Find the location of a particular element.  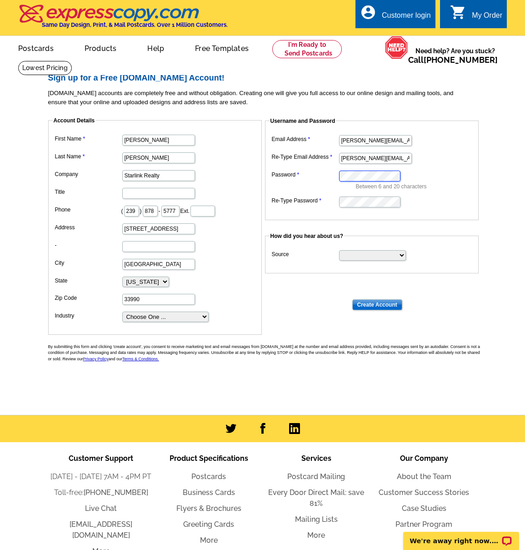

label: Last Name is located at coordinates (88, 156).